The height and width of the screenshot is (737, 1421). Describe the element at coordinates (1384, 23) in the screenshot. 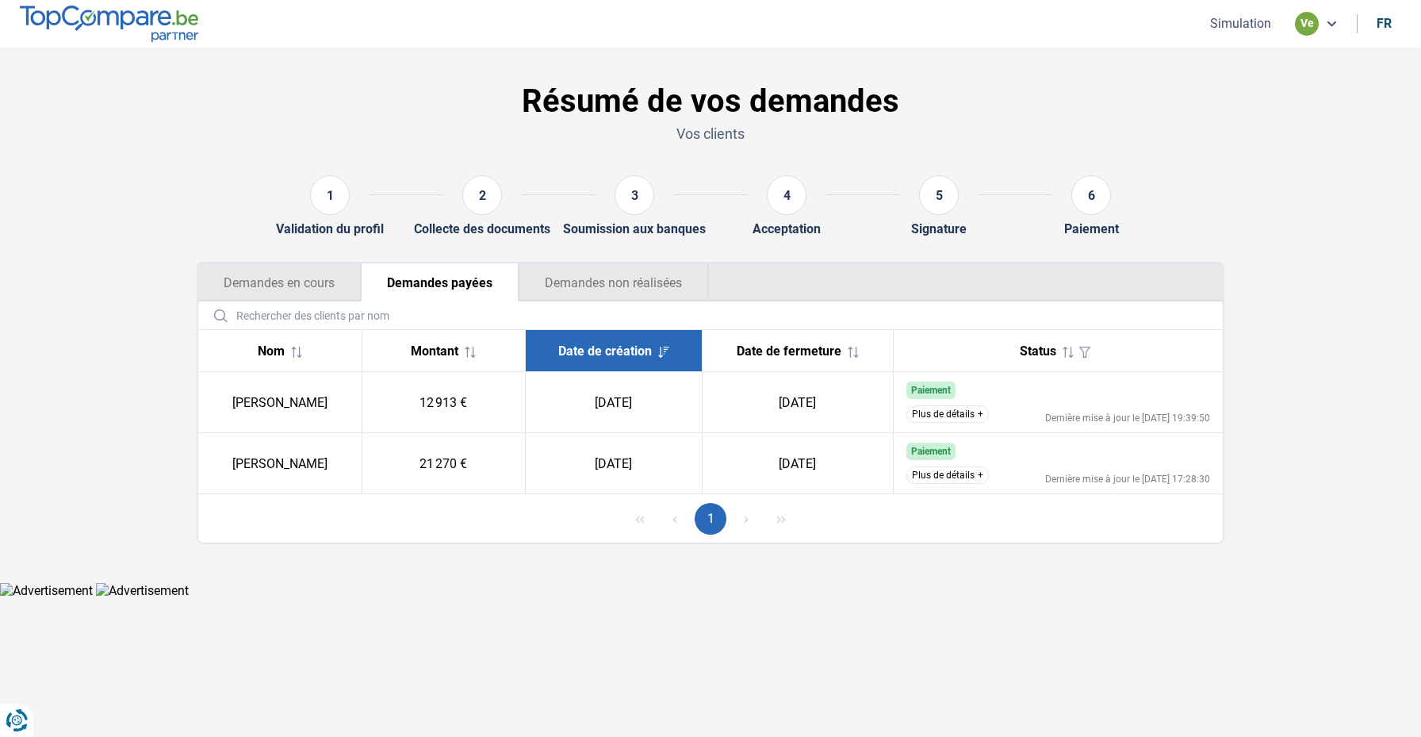

I see `div: fr` at that location.